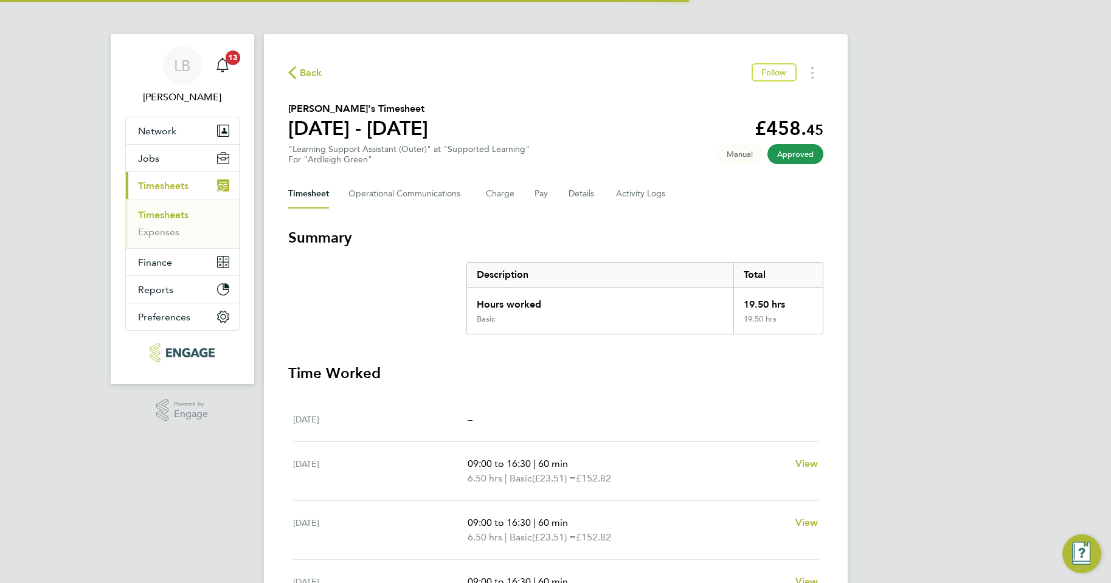 The height and width of the screenshot is (583, 1111). I want to click on span: Jobs, so click(148, 158).